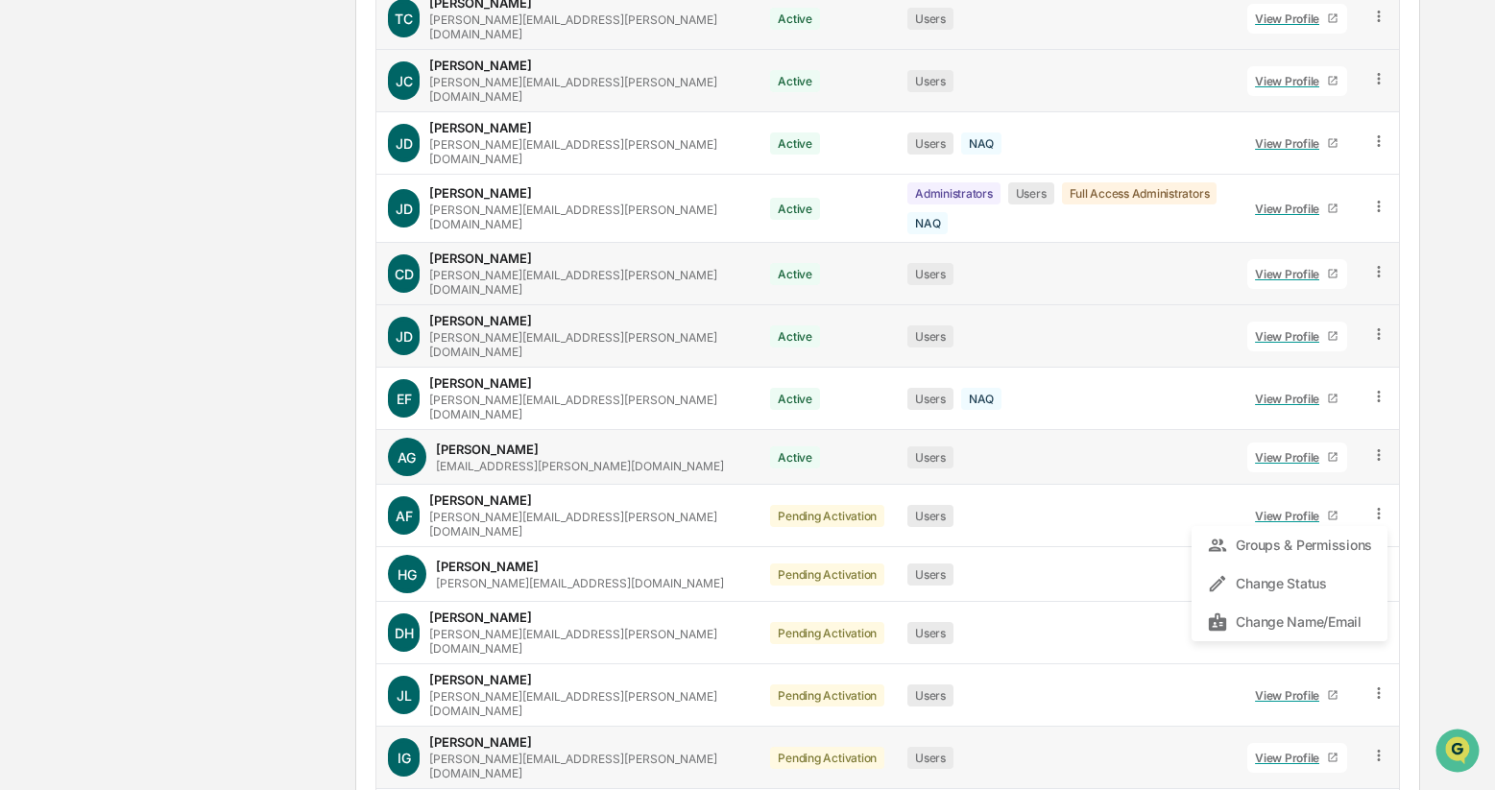 The height and width of the screenshot is (790, 1495). Describe the element at coordinates (81, 402) in the screenshot. I see `span: Preclearance` at that location.